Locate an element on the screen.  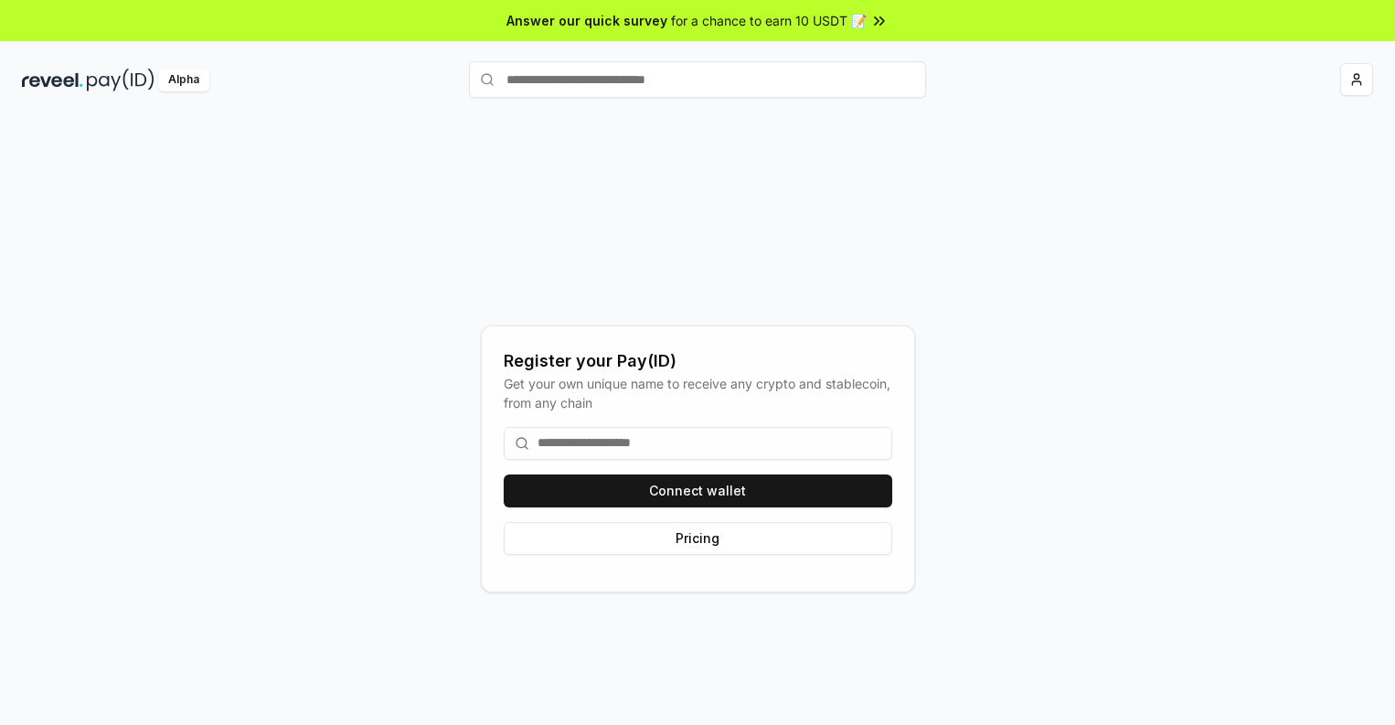
button: Pricing is located at coordinates (697, 538).